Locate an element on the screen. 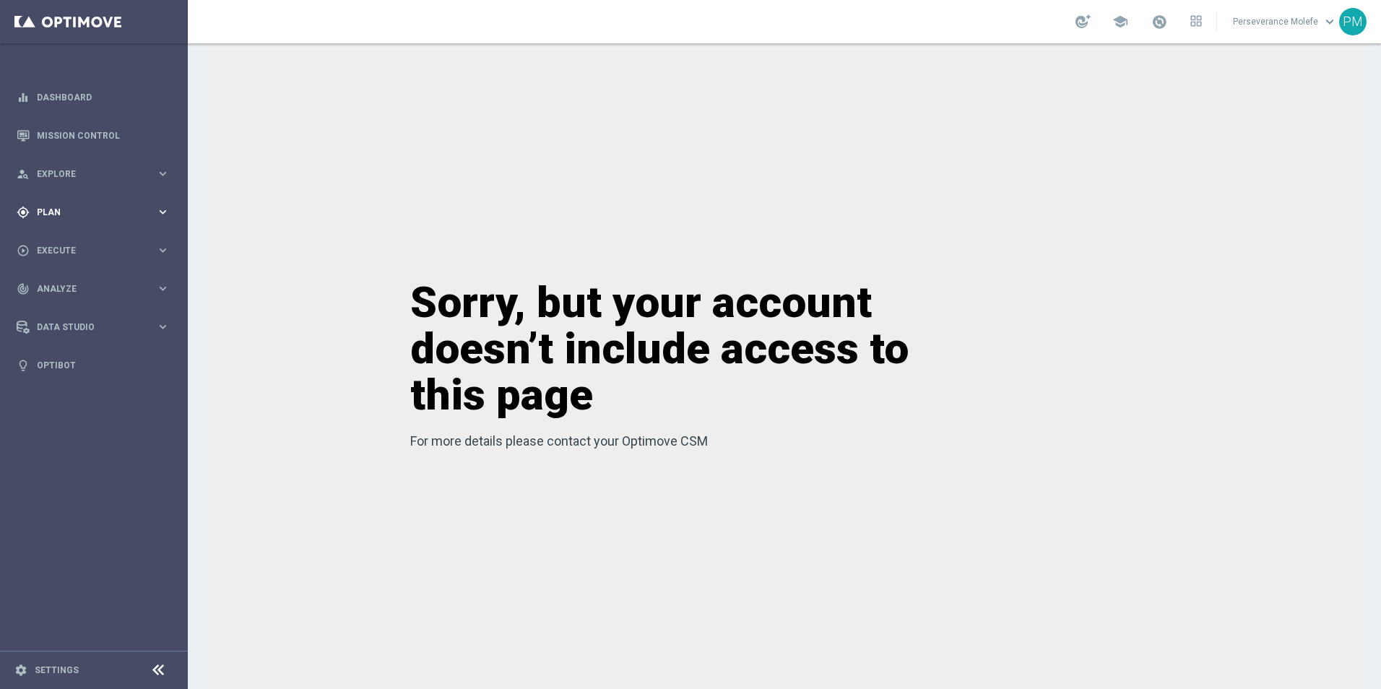 This screenshot has width=1381, height=689. span: Explore is located at coordinates (96, 174).